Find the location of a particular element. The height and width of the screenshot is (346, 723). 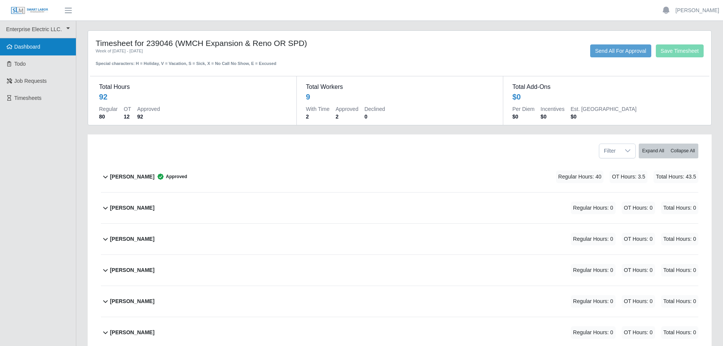

span: Todo is located at coordinates (20, 64).